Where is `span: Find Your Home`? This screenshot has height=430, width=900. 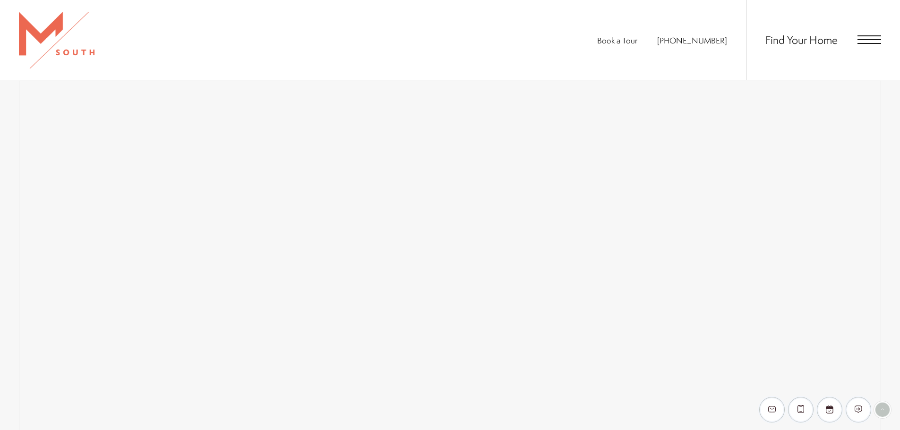
span: Find Your Home is located at coordinates (801, 40).